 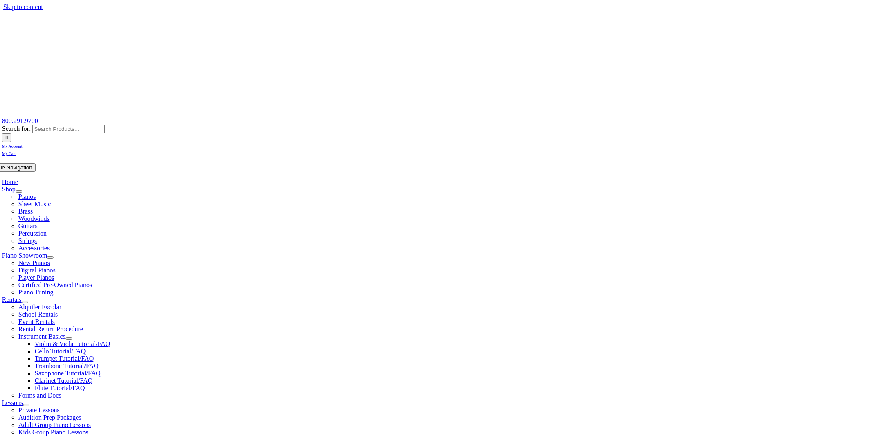 What do you see at coordinates (60, 388) in the screenshot?
I see `a: Flute Tutorial/FAQ` at bounding box center [60, 388].